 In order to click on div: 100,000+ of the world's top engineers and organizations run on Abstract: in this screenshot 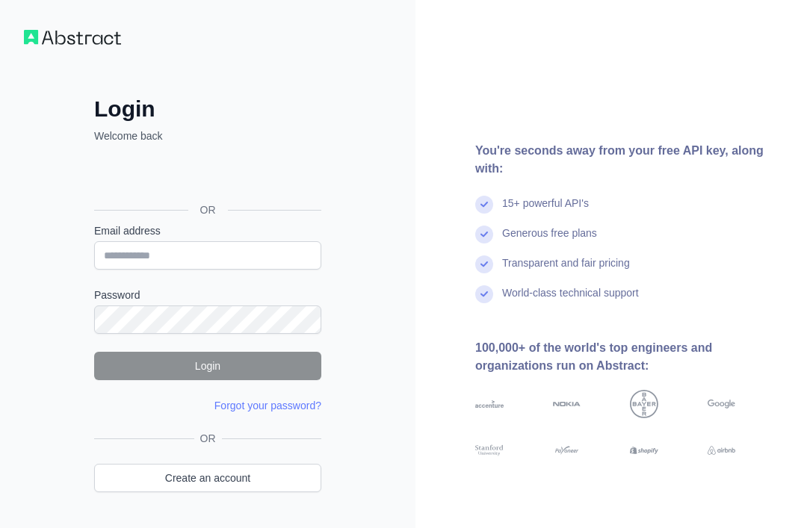, I will do `click(629, 357)`.